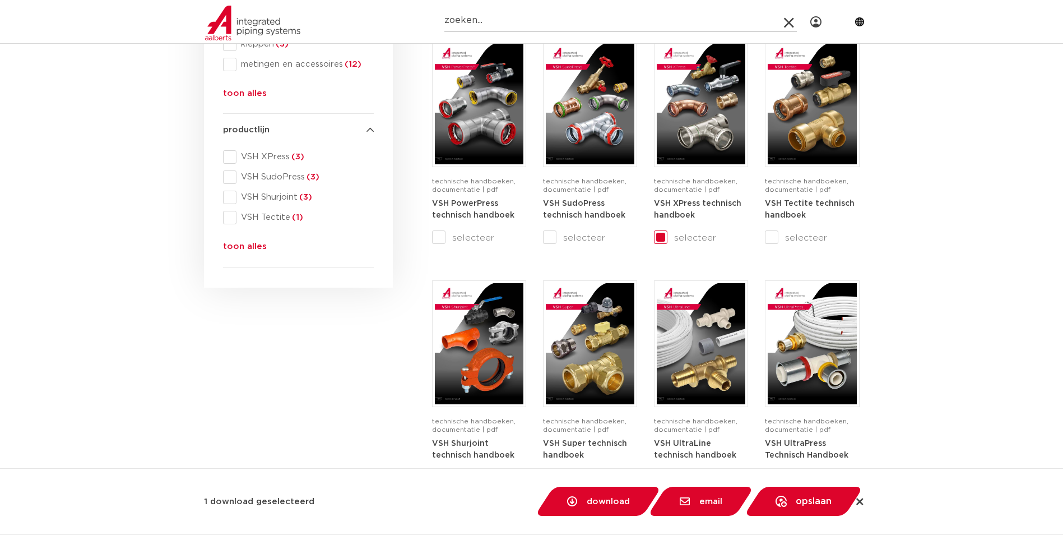 The height and width of the screenshot is (535, 1063). I want to click on img: VSH-Shurjoint_A4TM_5008731_2024_3.0_EN-pdf.jpg, so click(479, 344).